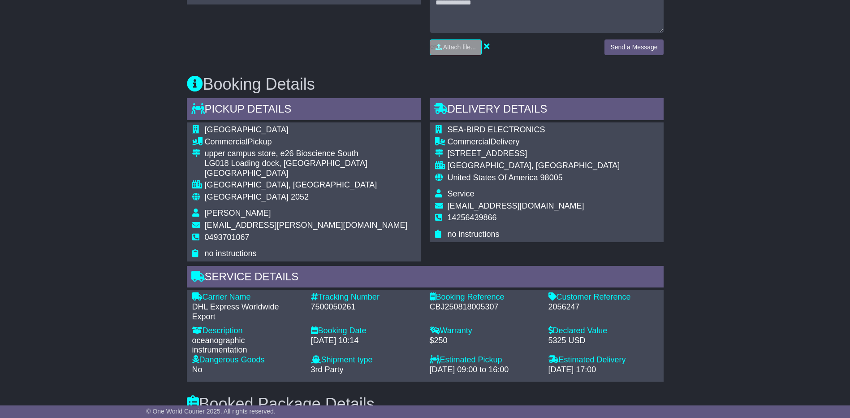 The width and height of the screenshot is (850, 418). I want to click on span: © One World Courier 2025. All rights reserved., so click(211, 411).